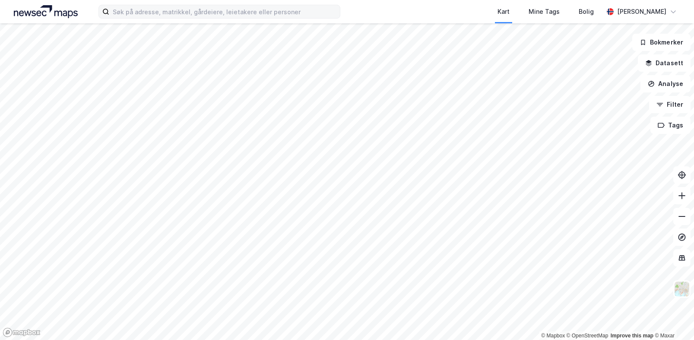  I want to click on div: Kontrollprogram for chat, so click(672, 319).